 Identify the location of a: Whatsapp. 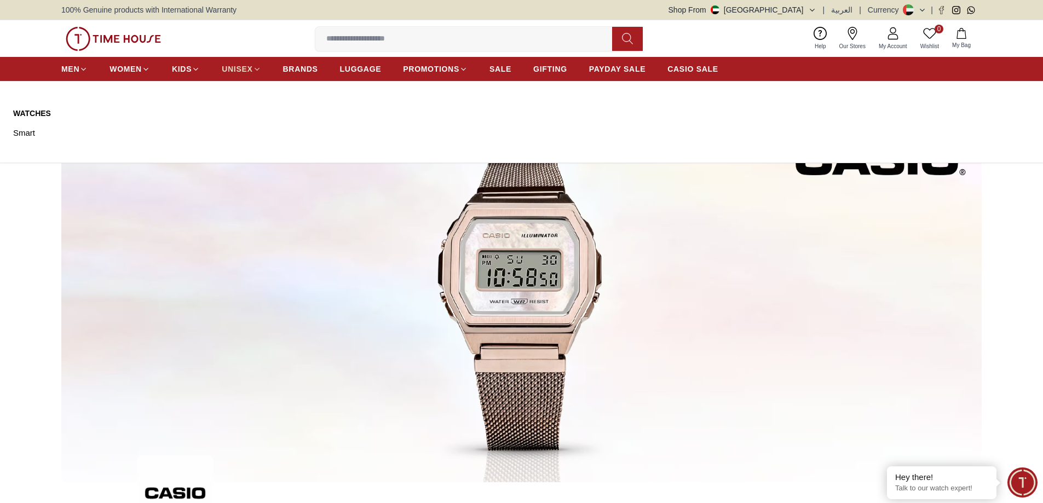
(971, 10).